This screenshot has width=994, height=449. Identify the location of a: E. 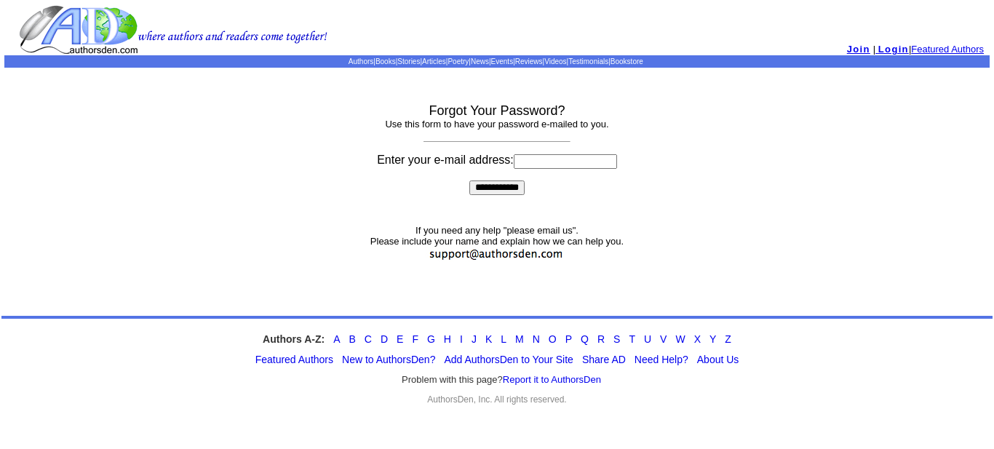
(399, 339).